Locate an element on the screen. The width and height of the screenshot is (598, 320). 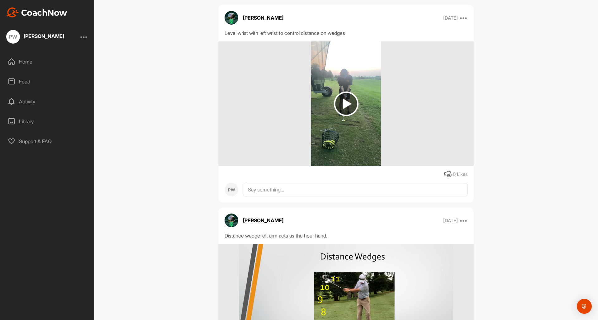
img: play is located at coordinates (346, 104).